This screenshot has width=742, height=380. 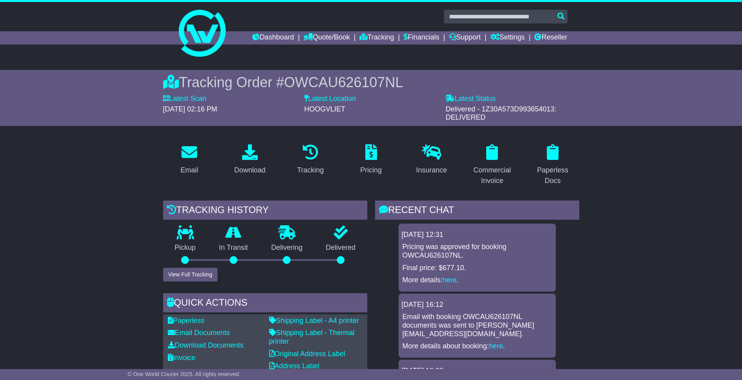 What do you see at coordinates (371, 160) in the screenshot?
I see `a: Pricing` at bounding box center [371, 160].